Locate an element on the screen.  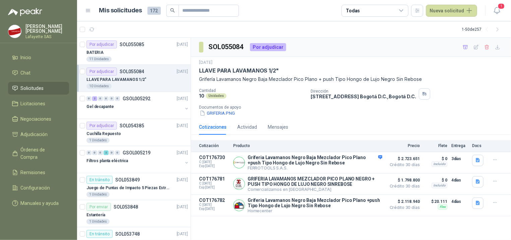
a: Inicio is located at coordinates (39, 58).